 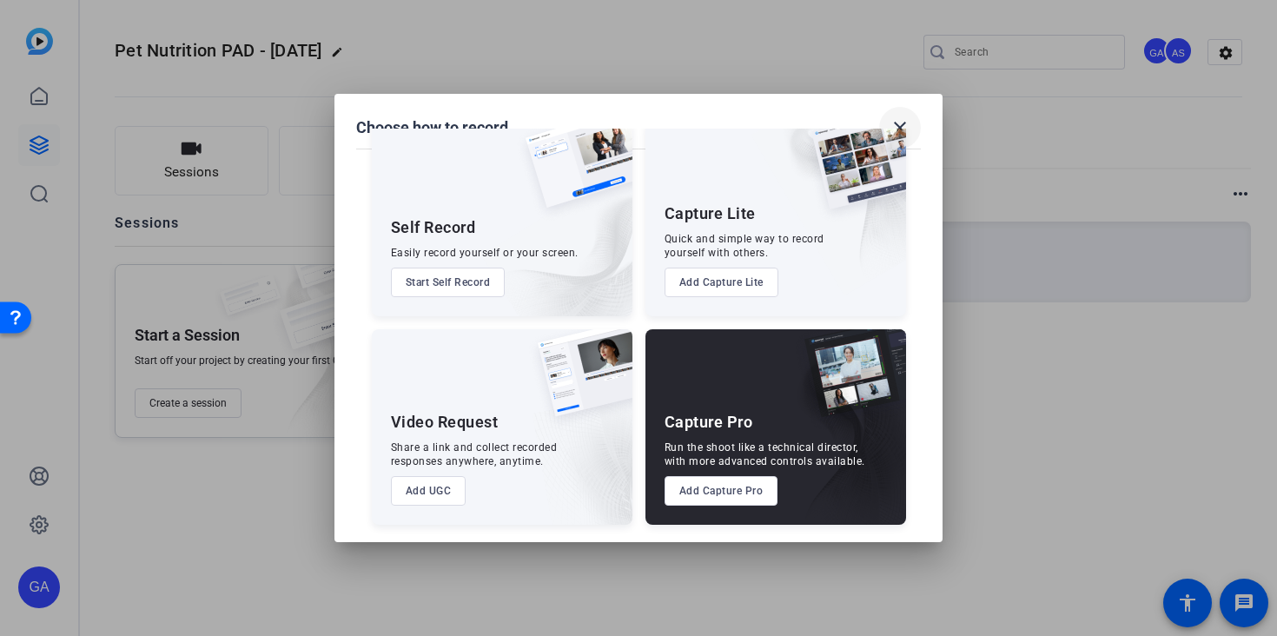 What do you see at coordinates (852, 174) in the screenshot?
I see `img: capture-lite.png` at bounding box center [852, 174].